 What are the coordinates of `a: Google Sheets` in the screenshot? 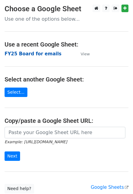 It's located at (110, 188).